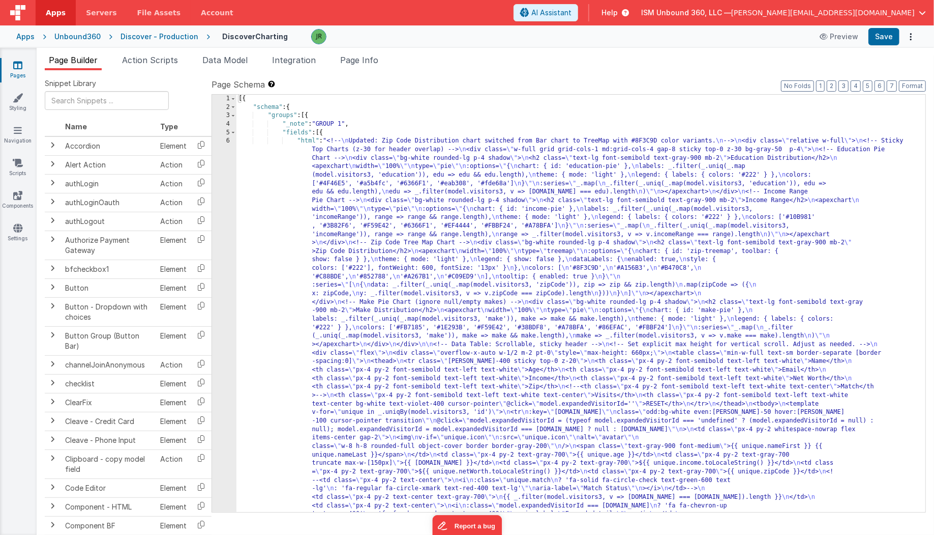 The image size is (934, 535). What do you see at coordinates (880, 86) in the screenshot?
I see `button: 6` at bounding box center [880, 86].